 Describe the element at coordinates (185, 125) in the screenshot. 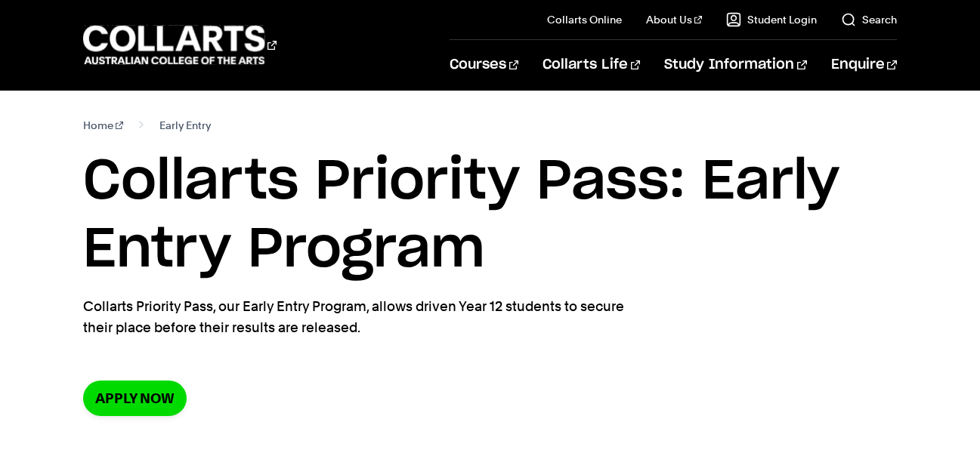

I see `span: Early Entry` at that location.